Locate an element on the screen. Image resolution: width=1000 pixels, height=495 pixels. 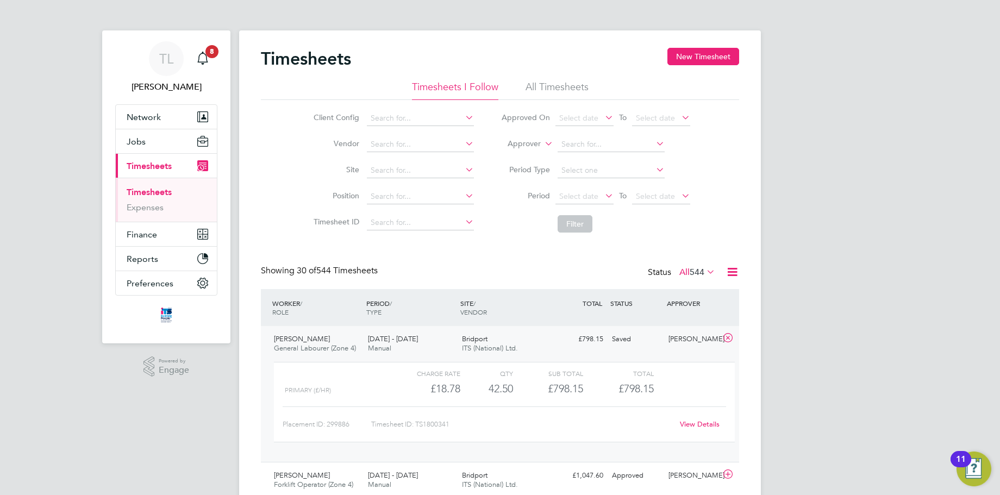
label: Timesheet ID is located at coordinates (335, 222).